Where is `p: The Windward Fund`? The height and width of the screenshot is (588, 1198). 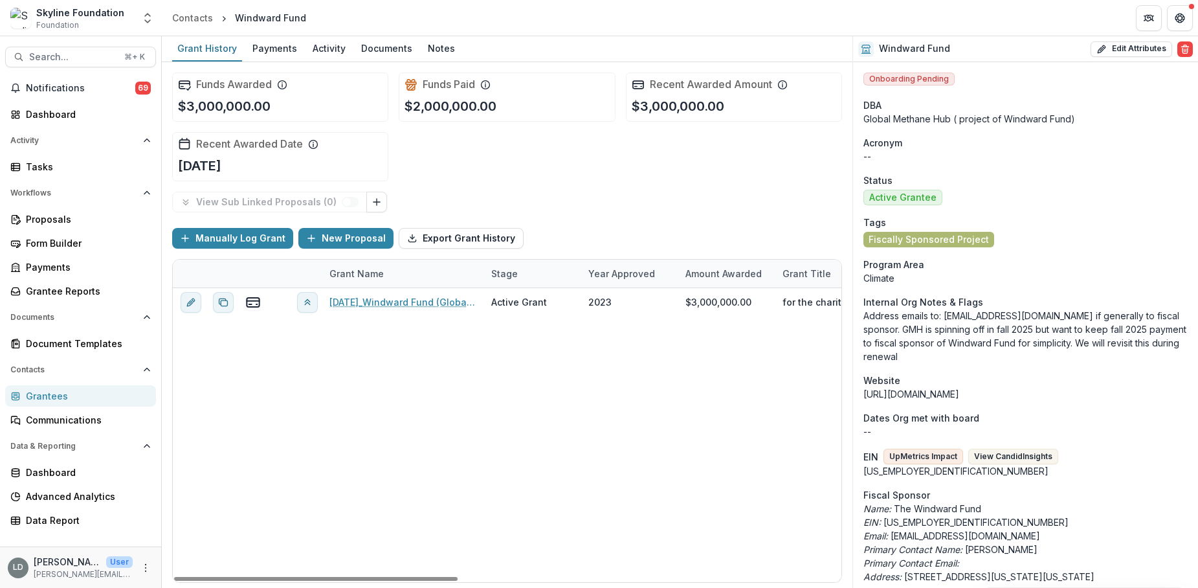
p: The Windward Fund is located at coordinates (1025, 508).